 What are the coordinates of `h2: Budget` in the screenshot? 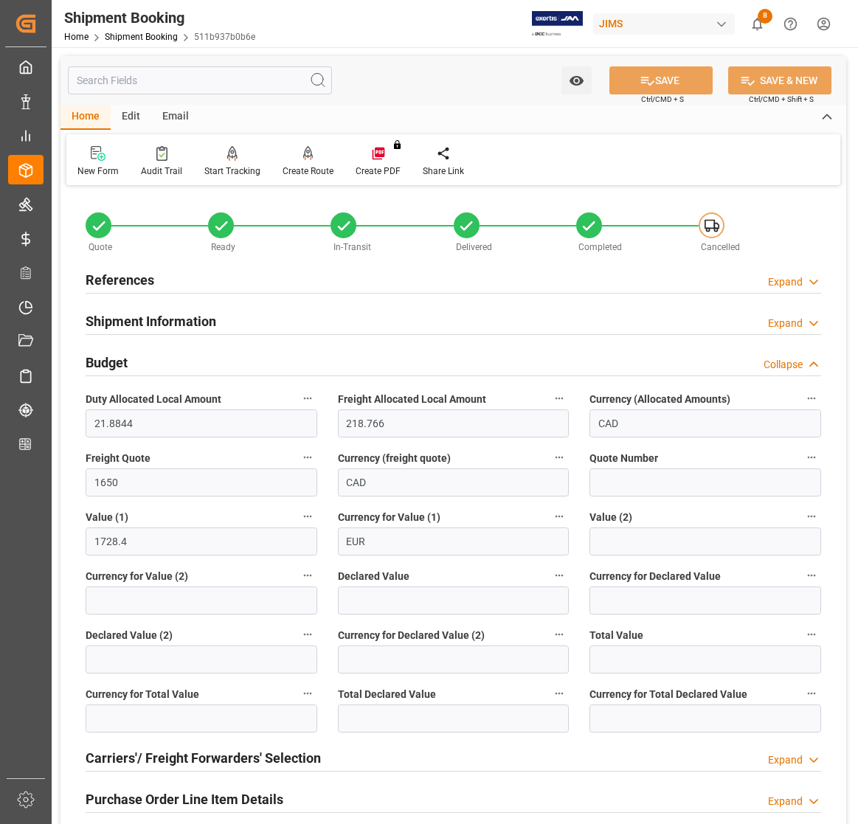 It's located at (106, 362).